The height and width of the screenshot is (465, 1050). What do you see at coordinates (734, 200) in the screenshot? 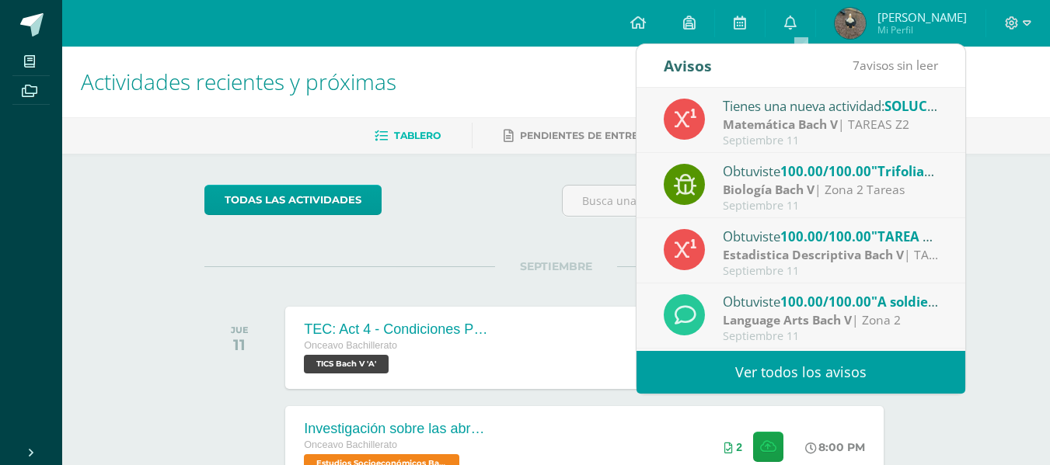
I see `input: Busca una actividad próxima aquí...` at bounding box center [734, 200].